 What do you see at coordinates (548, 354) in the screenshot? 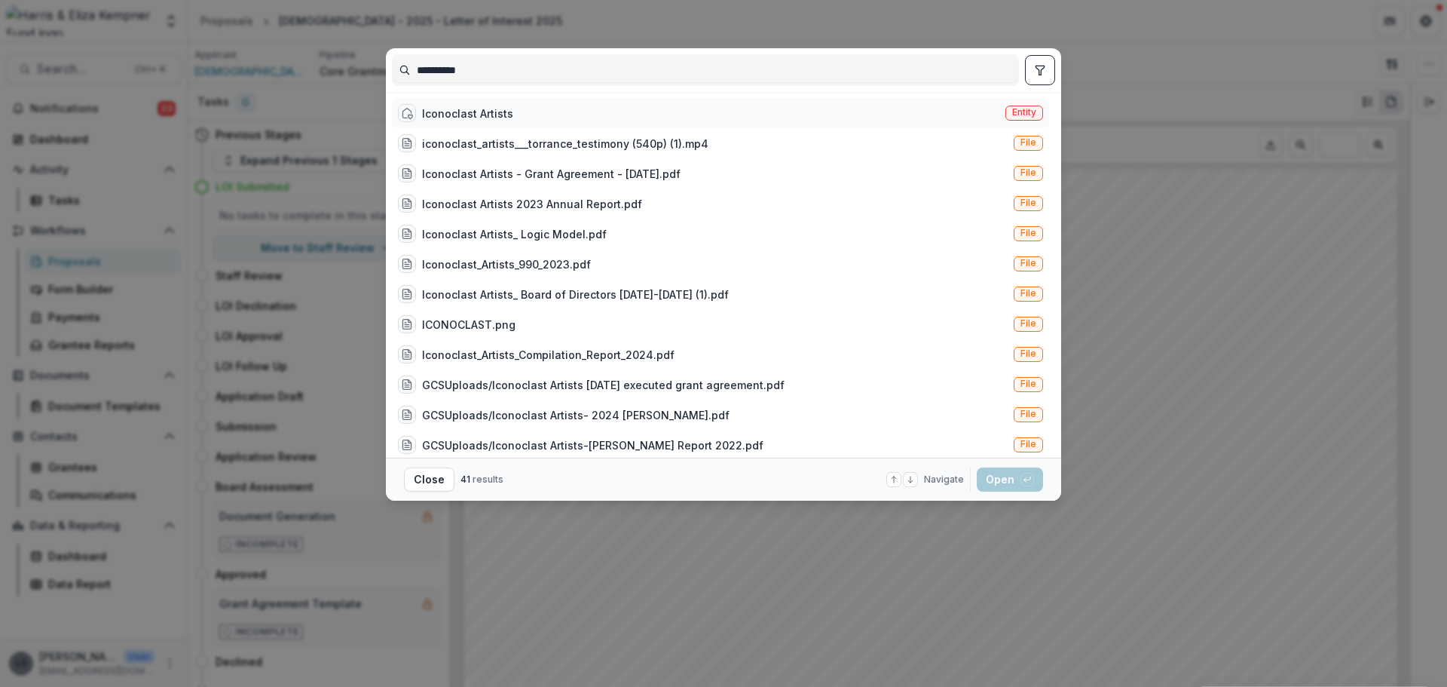
I see `div: Iconoclast_Artists_Compilation_Report_2024.pdf` at bounding box center [548, 354].